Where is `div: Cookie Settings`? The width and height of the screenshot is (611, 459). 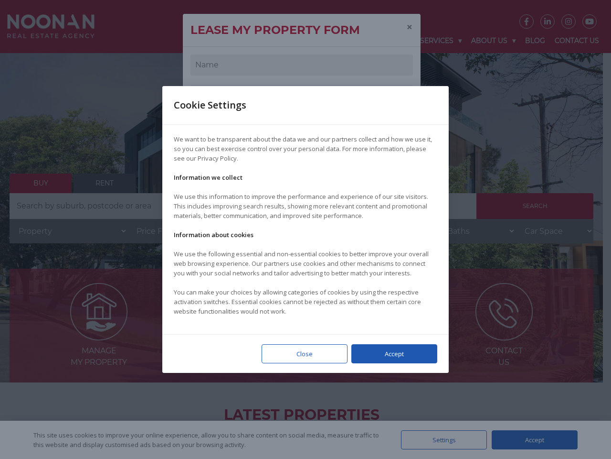
div: Cookie Settings is located at coordinates (216, 105).